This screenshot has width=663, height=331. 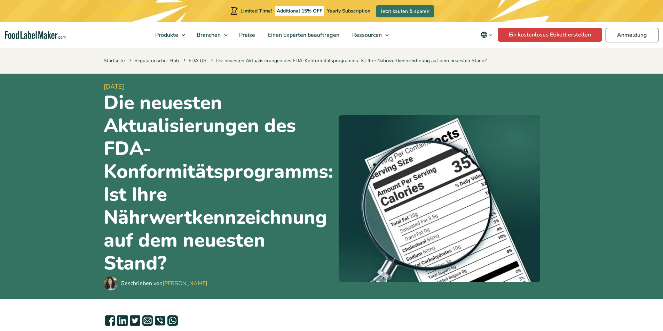 I want to click on span: Preise, so click(x=246, y=35).